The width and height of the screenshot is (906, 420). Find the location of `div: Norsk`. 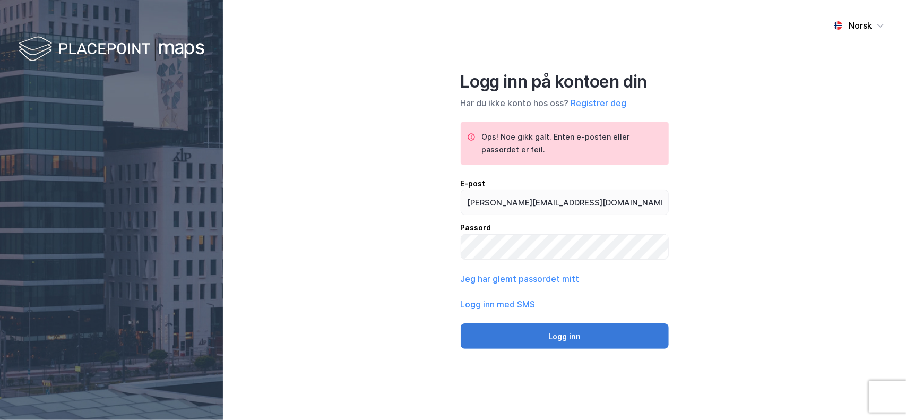

div: Norsk is located at coordinates (860, 25).